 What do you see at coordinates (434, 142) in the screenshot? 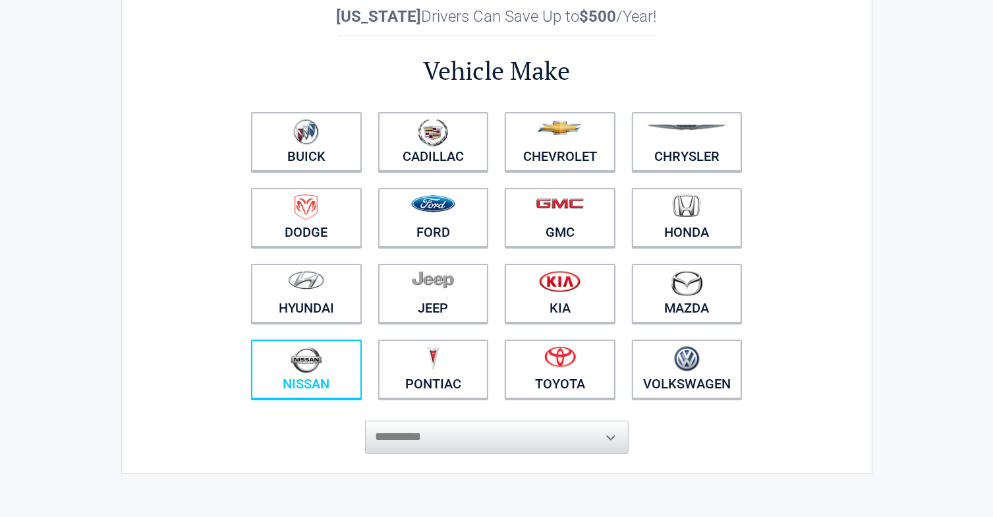
I see `a: Cadillac` at bounding box center [434, 142].